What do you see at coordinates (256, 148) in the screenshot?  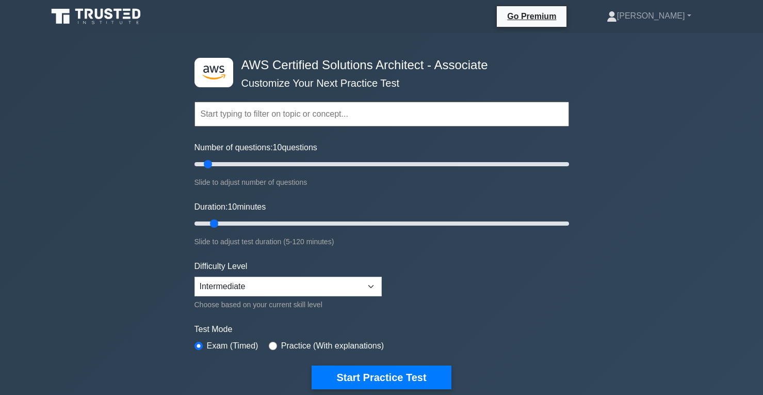 I see `label: Number of questions: questions` at bounding box center [256, 148].